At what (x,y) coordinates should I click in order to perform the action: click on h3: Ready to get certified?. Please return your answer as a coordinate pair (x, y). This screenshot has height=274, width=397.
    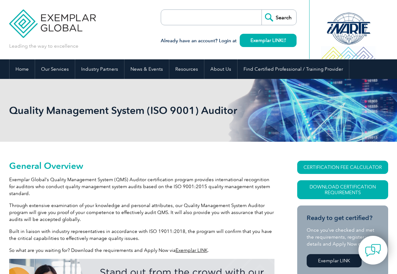
    Looking at the image, I should click on (343, 218).